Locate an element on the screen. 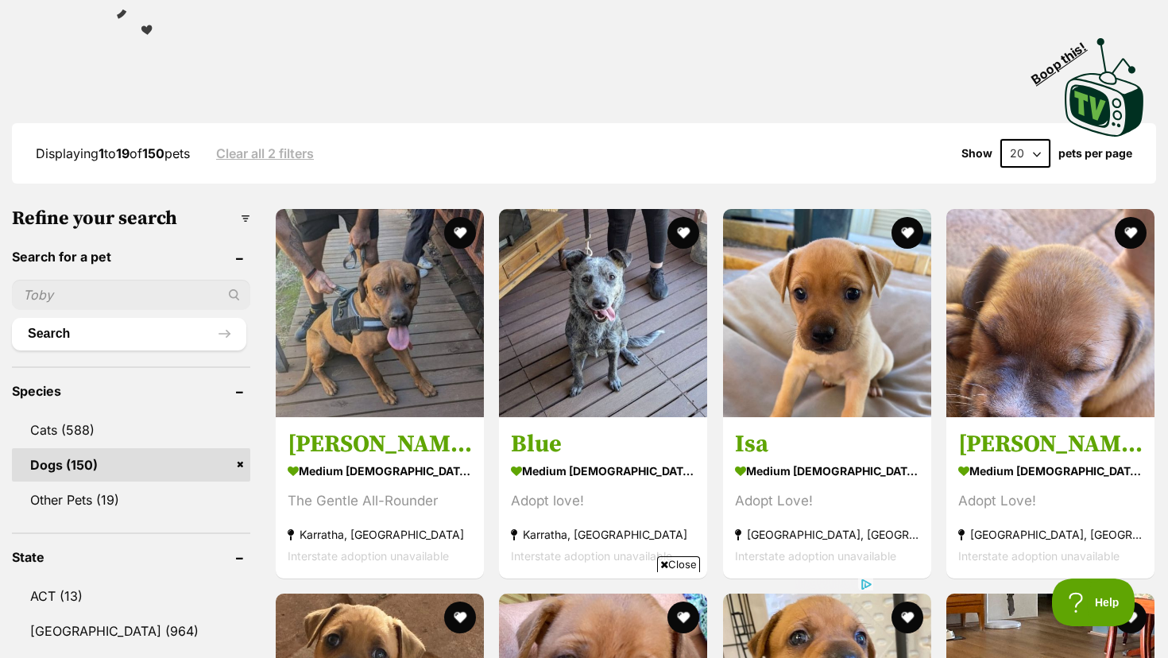 The height and width of the screenshot is (658, 1168). img: PetRescue TV logo is located at coordinates (1105, 87).